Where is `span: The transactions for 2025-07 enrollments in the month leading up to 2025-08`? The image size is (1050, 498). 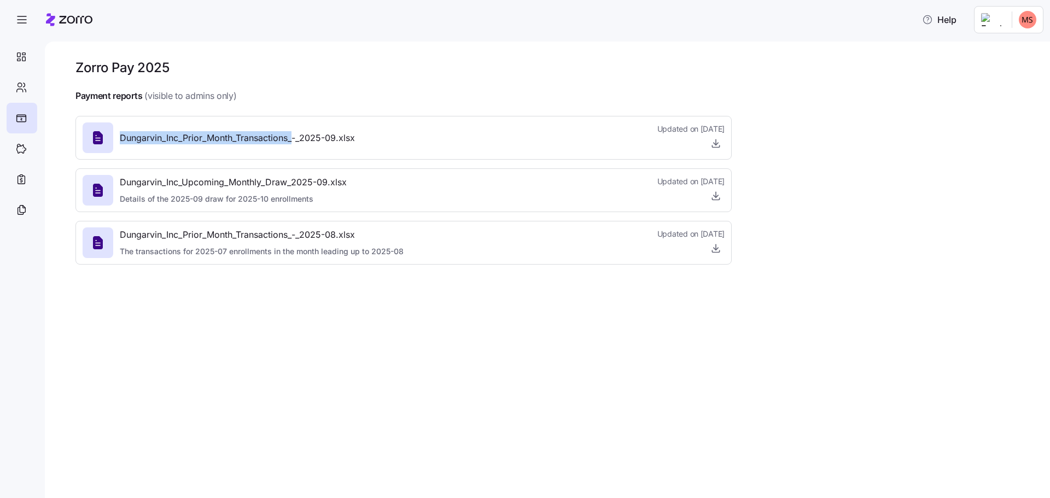
span: The transactions for 2025-07 enrollments in the month leading up to 2025-08 is located at coordinates (261, 251).